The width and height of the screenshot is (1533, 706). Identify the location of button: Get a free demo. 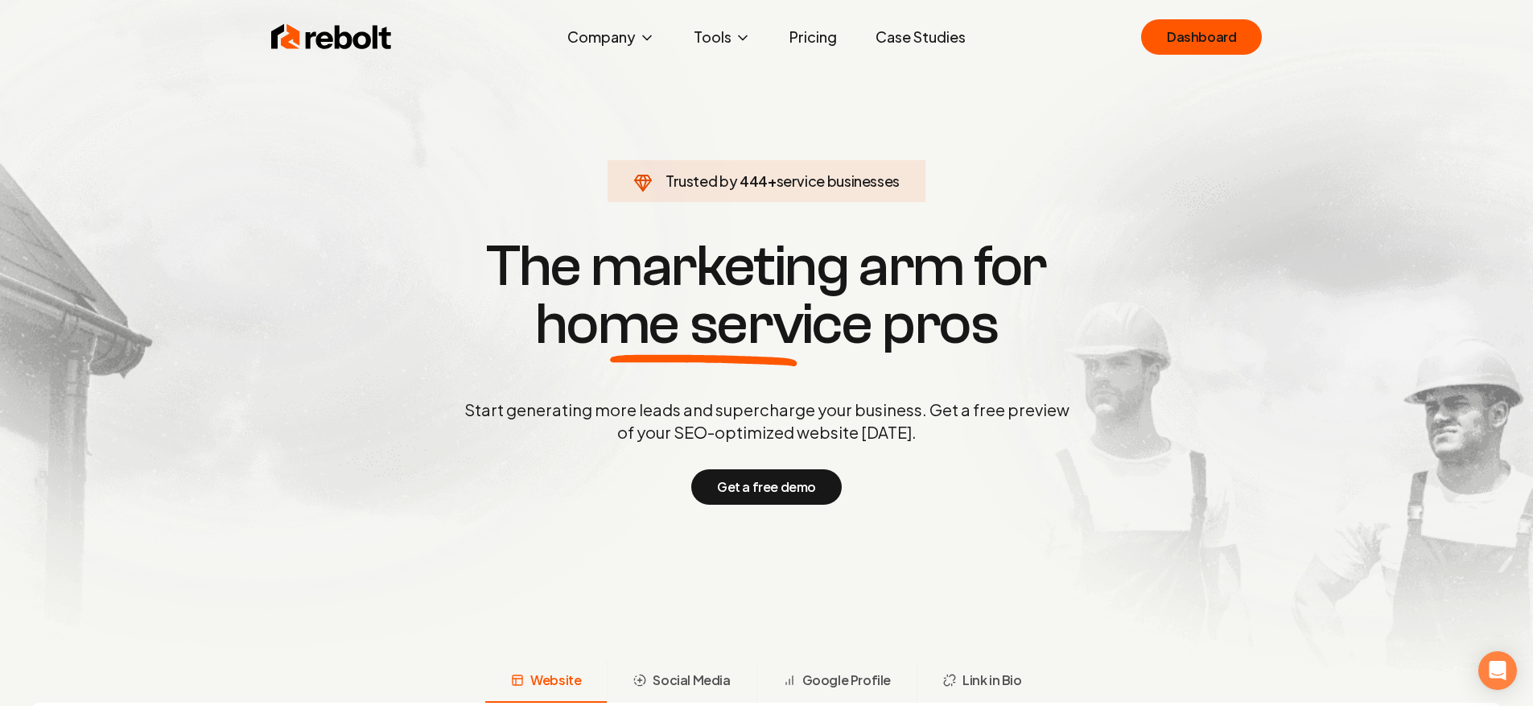
(766, 487).